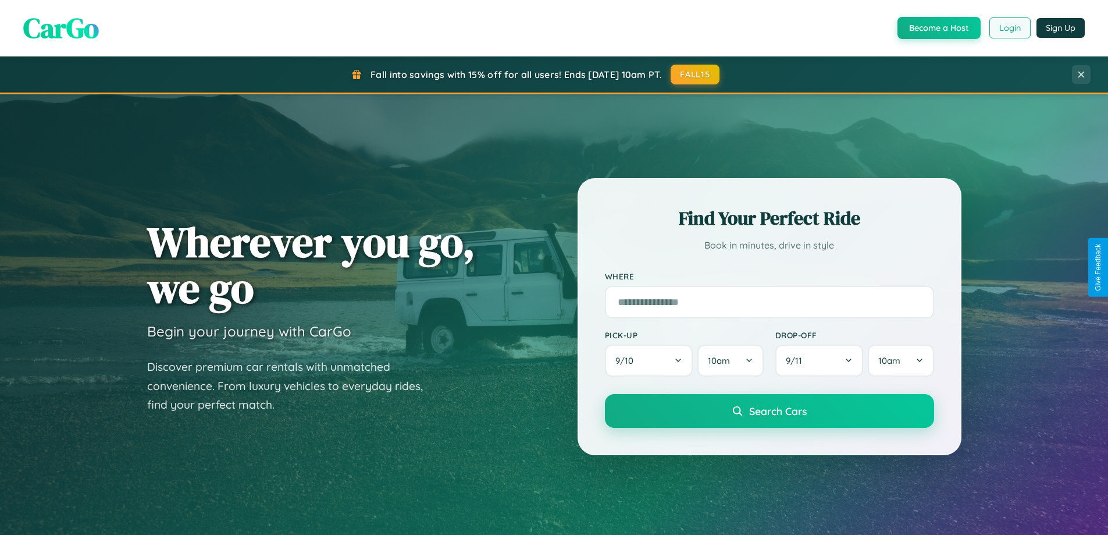 This screenshot has height=535, width=1108. I want to click on h2: Find Your Perfect Ride, so click(770, 218).